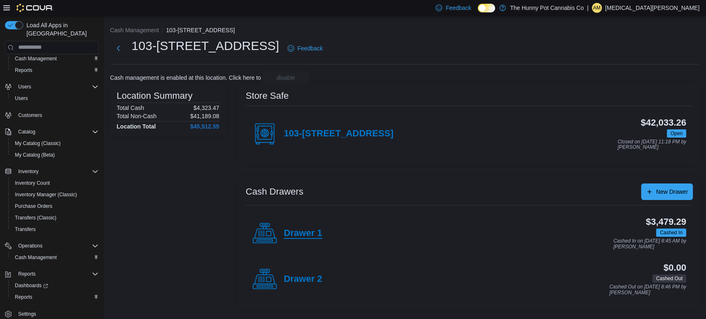  What do you see at coordinates (25, 230) in the screenshot?
I see `a: Transfers` at bounding box center [25, 230].